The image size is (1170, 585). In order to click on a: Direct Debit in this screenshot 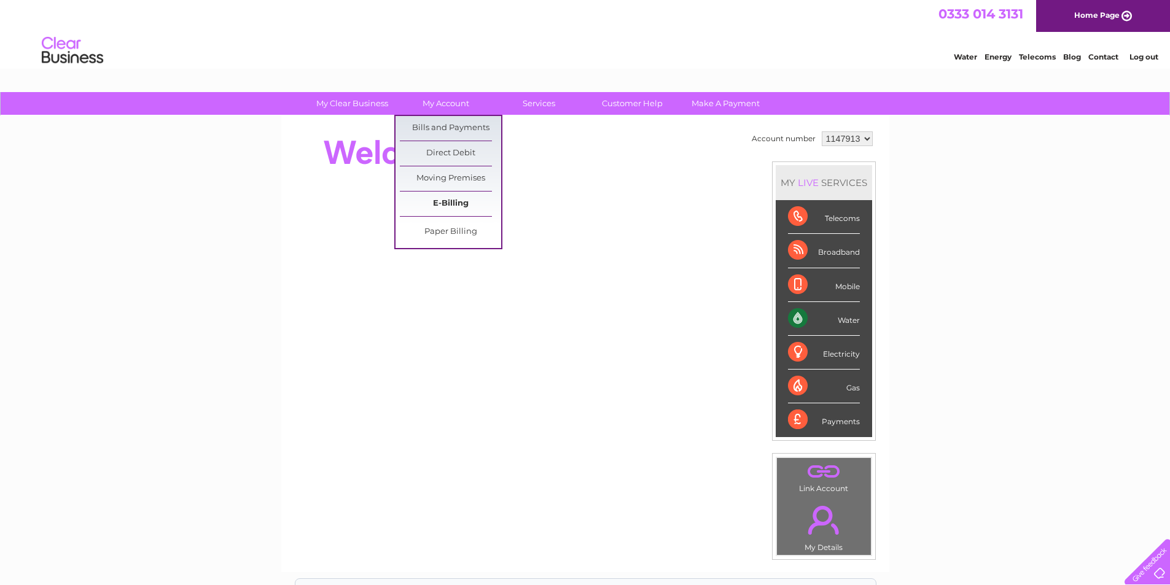, I will do `click(450, 153)`.